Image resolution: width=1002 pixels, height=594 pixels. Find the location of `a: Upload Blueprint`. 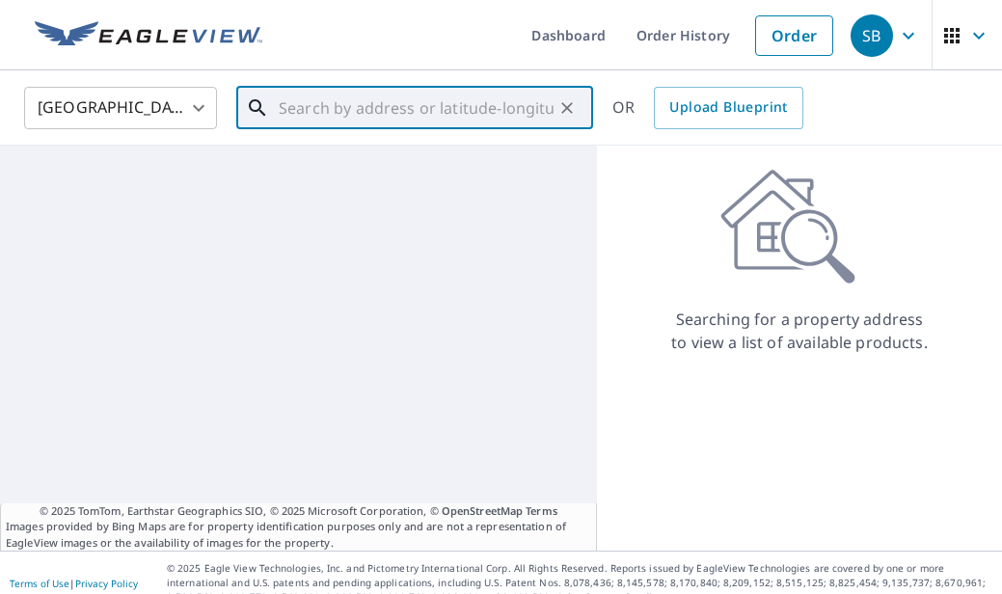

a: Upload Blueprint is located at coordinates (728, 108).